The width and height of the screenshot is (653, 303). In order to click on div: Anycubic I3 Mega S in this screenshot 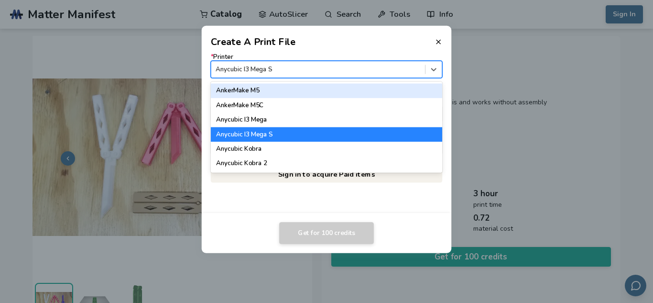, I will do `click(326, 134)`.